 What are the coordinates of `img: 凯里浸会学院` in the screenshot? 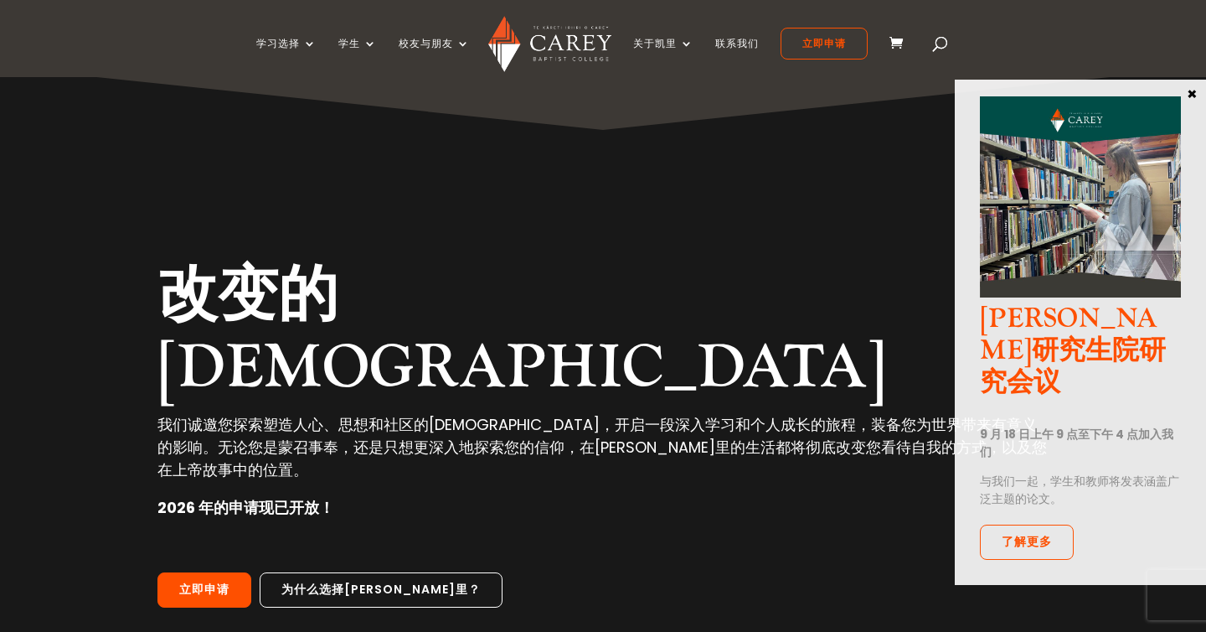 It's located at (550, 44).